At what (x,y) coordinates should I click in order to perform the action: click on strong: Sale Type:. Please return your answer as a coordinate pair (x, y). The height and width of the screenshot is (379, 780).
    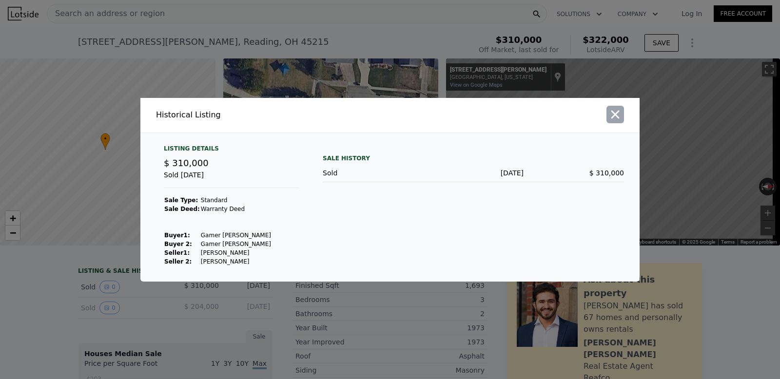
    Looking at the image, I should click on (181, 200).